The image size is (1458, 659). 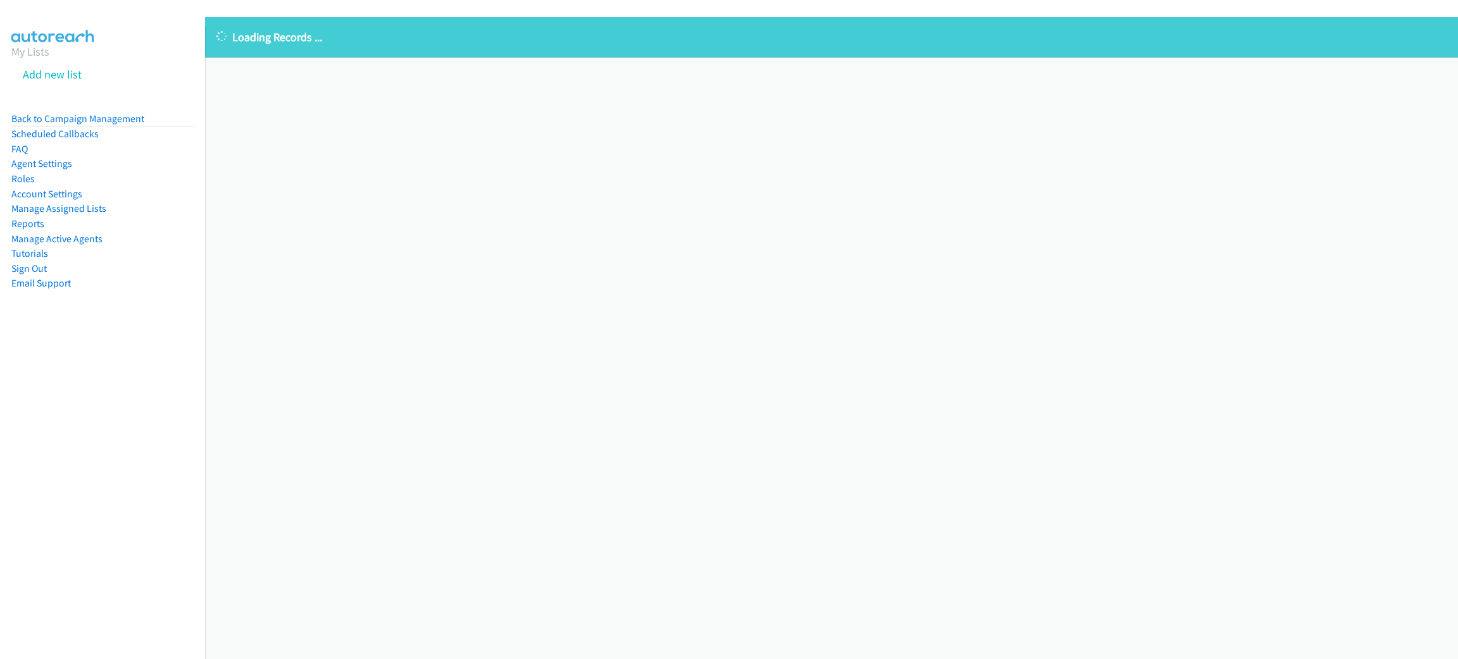 I want to click on a: Agent Settings, so click(x=42, y=163).